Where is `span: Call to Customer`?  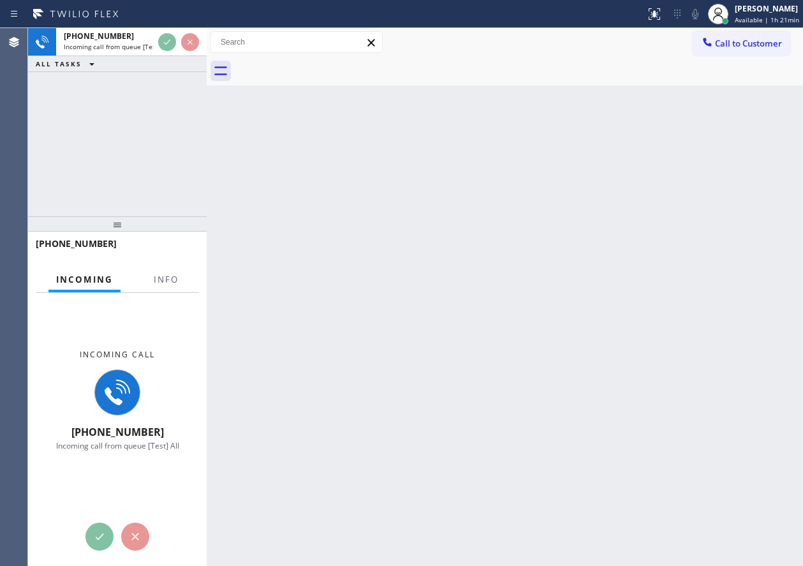
span: Call to Customer is located at coordinates (749, 43).